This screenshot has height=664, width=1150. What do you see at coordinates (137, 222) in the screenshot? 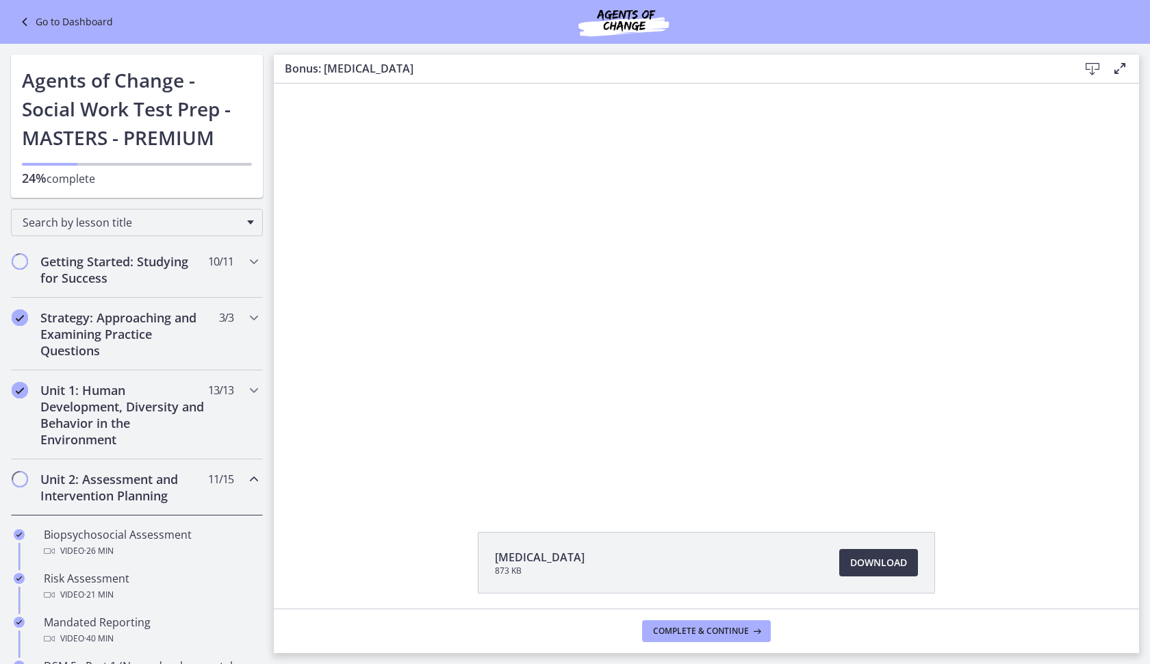
I see `div: Search by lesson title` at bounding box center [137, 222].